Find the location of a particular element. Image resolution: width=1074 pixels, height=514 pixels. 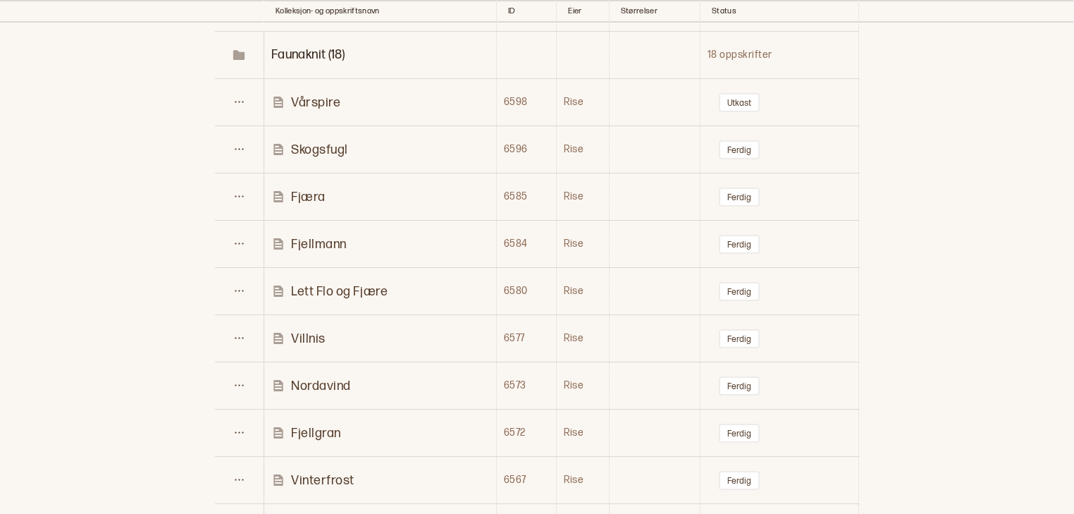

button: Utkast is located at coordinates (740, 102).